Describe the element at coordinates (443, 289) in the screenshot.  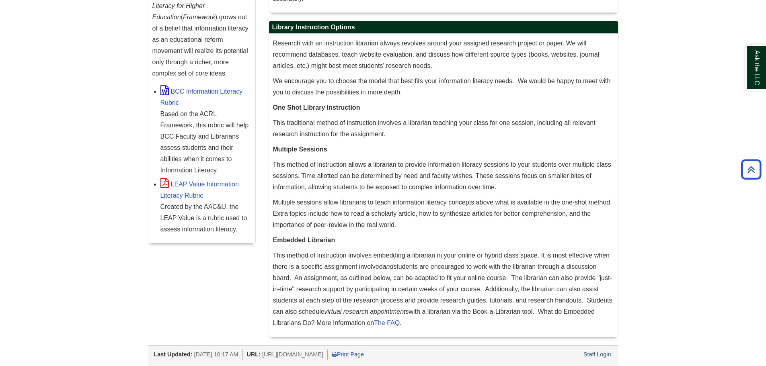
I see `span: This method of instruction involves embedding a librarian in your online or hybrid class space. I...` at that location.